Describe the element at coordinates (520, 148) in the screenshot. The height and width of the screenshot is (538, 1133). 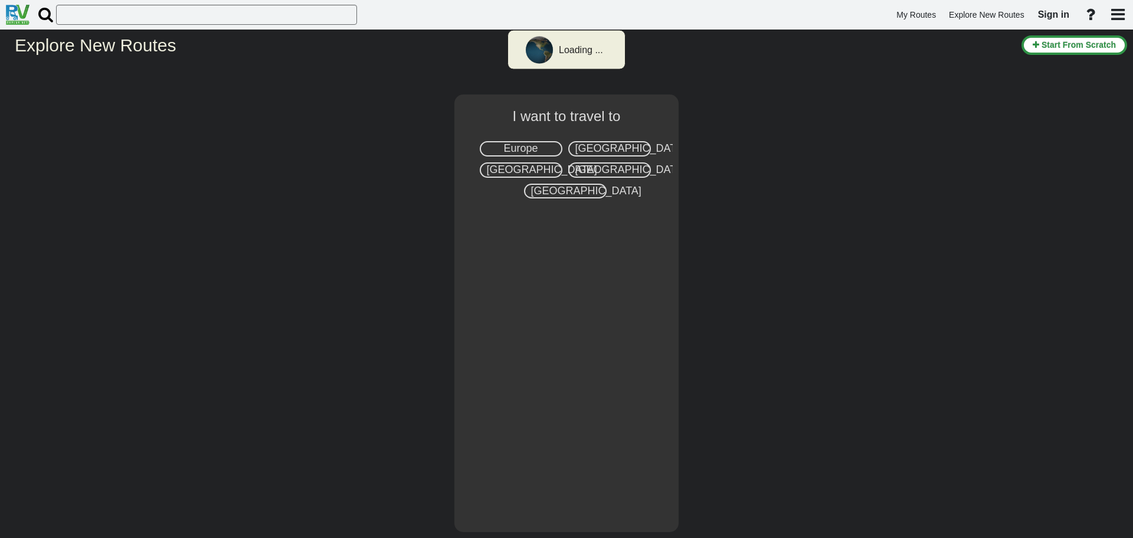
I see `span: Europe` at that location.